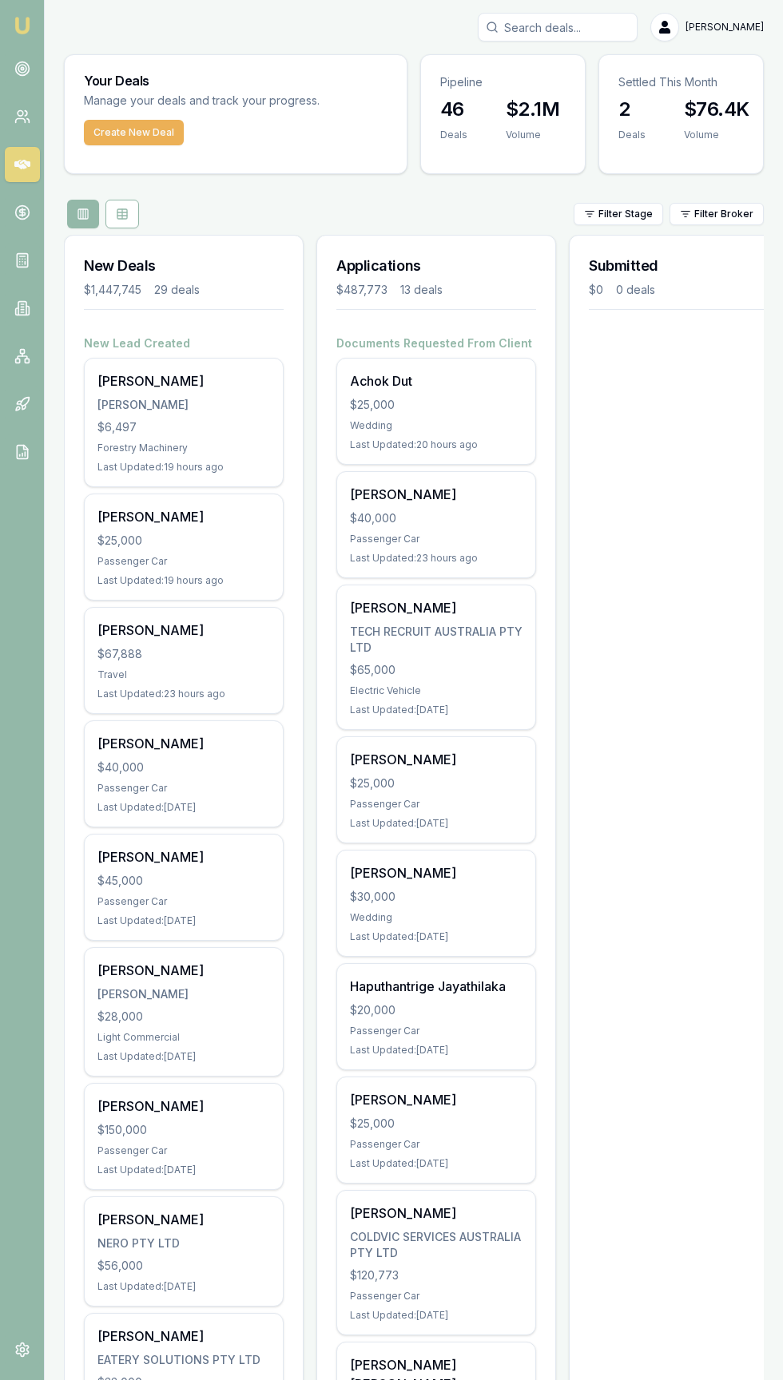 Image resolution: width=783 pixels, height=1380 pixels. I want to click on div: EATERY SOLUTIONS PTY LTD, so click(184, 1360).